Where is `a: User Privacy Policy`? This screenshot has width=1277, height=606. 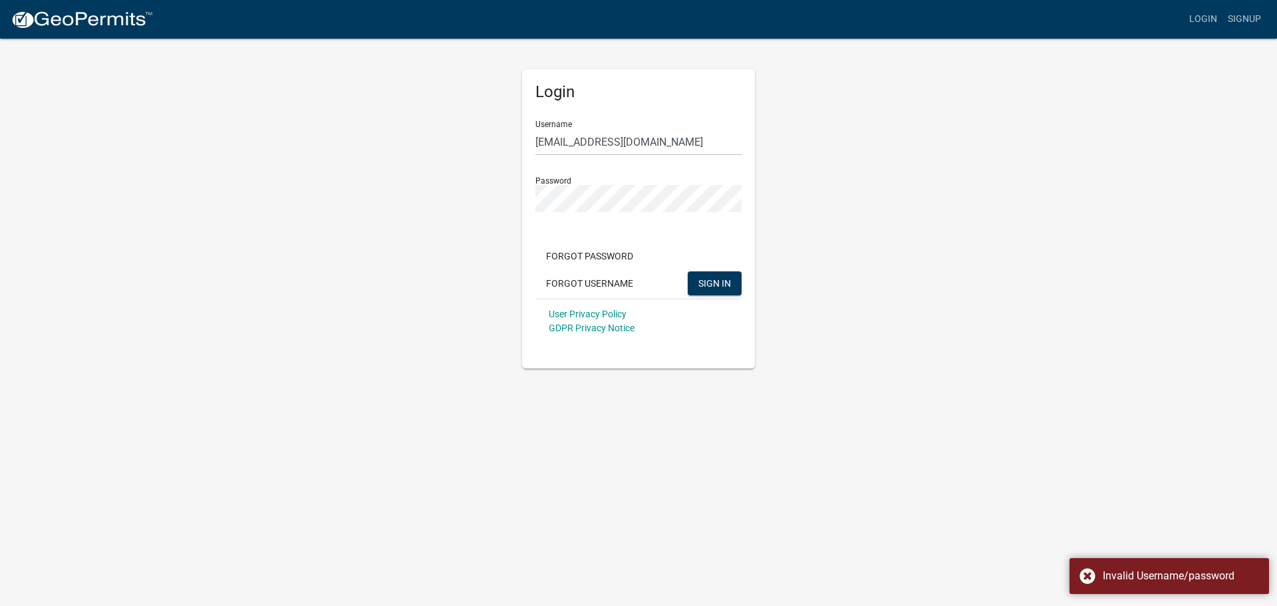
a: User Privacy Policy is located at coordinates (587, 314).